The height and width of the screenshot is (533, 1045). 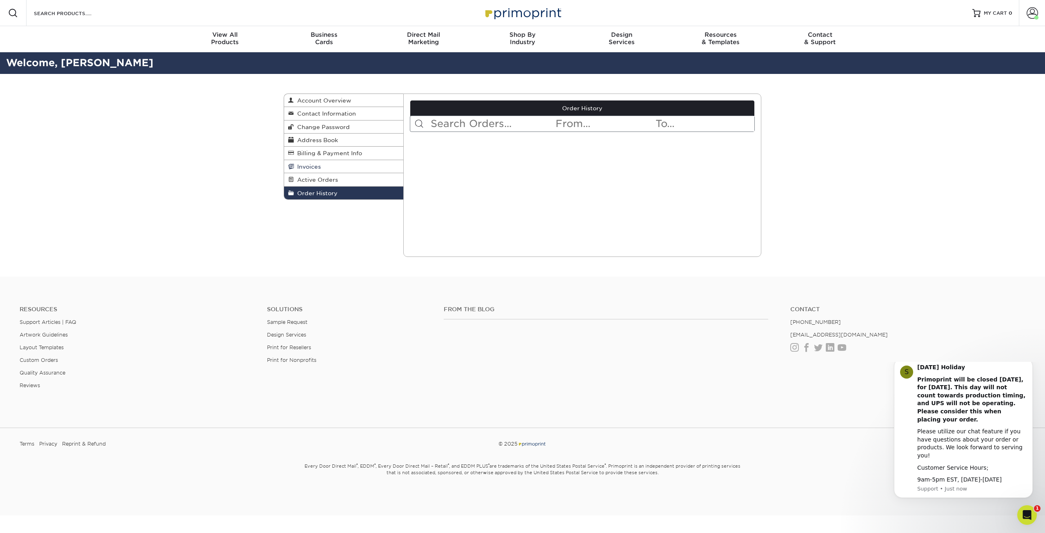 I want to click on input: To..., so click(x=704, y=124).